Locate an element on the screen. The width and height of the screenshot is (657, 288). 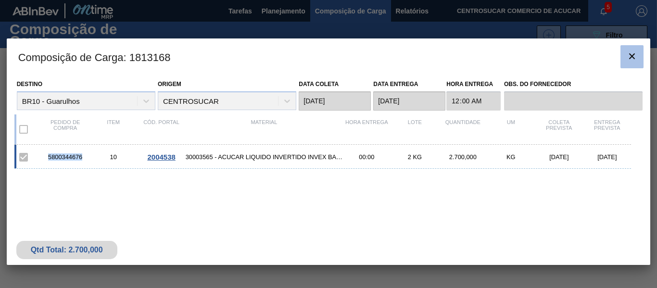
label: Data coleta is located at coordinates (318, 84).